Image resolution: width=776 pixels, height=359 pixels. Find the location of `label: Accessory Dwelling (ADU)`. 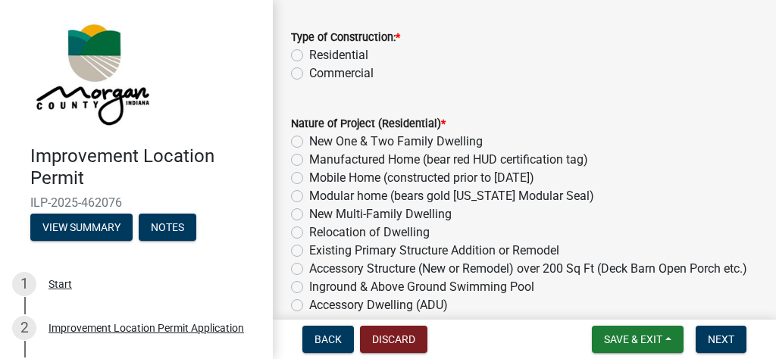

label: Accessory Dwelling (ADU) is located at coordinates (378, 305).